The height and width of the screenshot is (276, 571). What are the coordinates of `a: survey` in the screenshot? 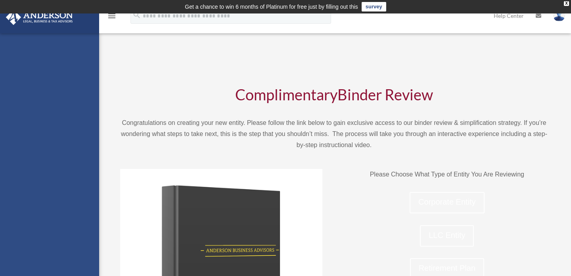 It's located at (374, 7).